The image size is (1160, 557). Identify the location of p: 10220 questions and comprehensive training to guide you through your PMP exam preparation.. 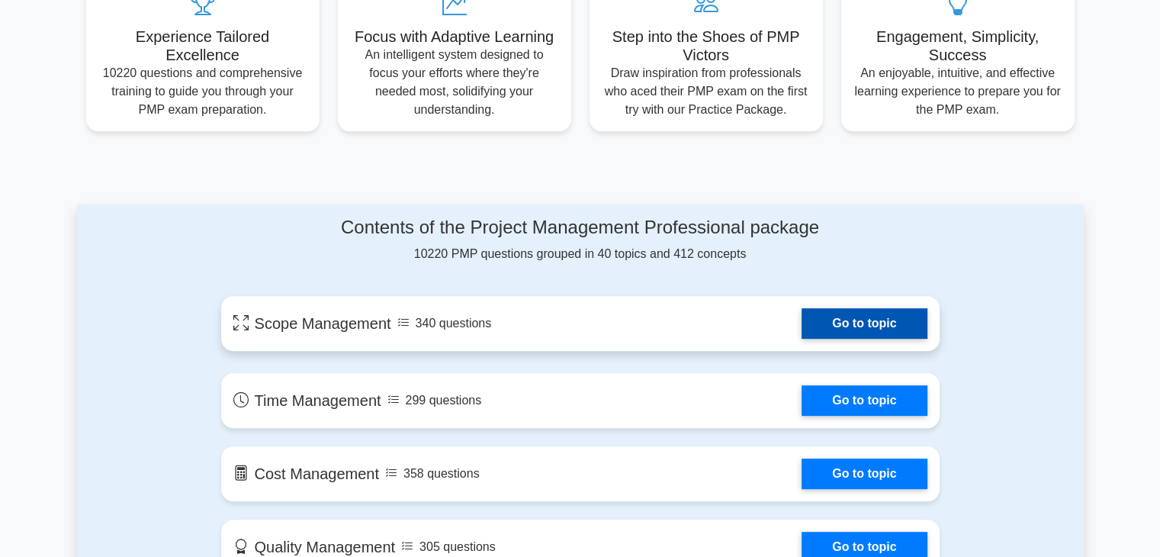
(203, 92).